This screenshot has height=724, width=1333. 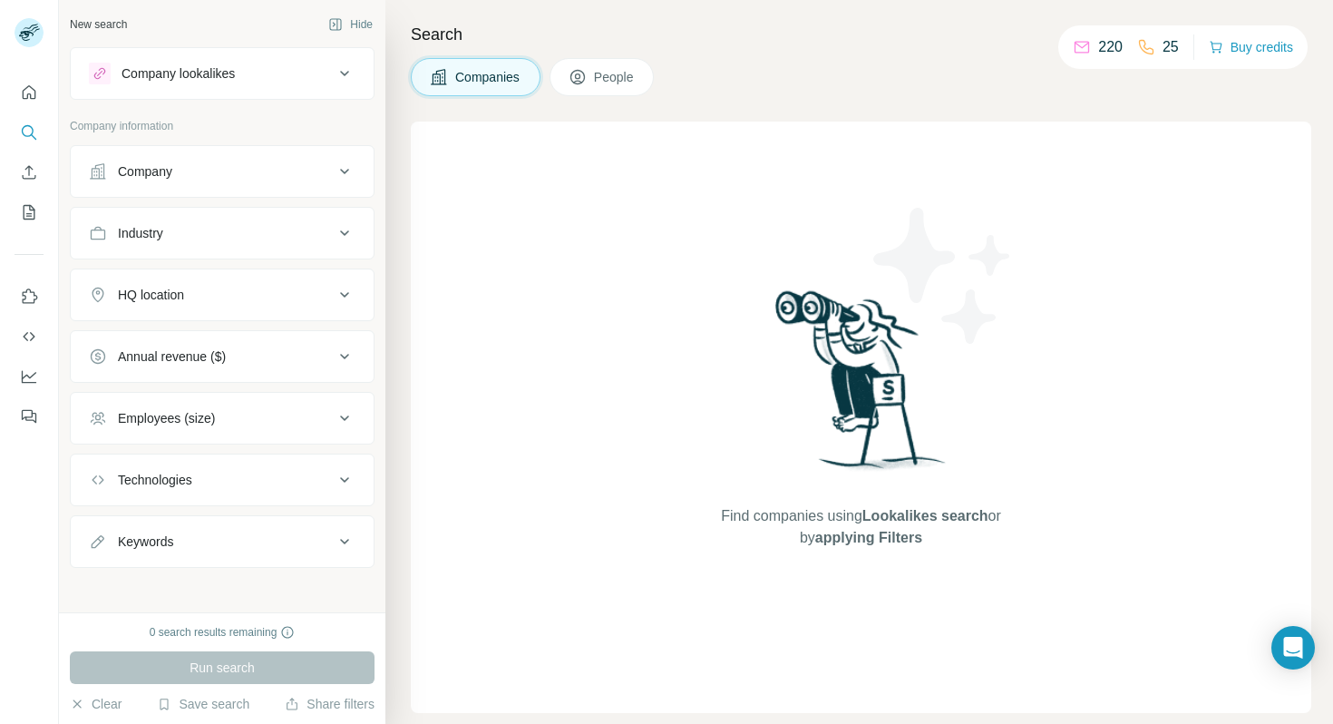 What do you see at coordinates (178, 73) in the screenshot?
I see `div: Company lookalikes` at bounding box center [178, 73].